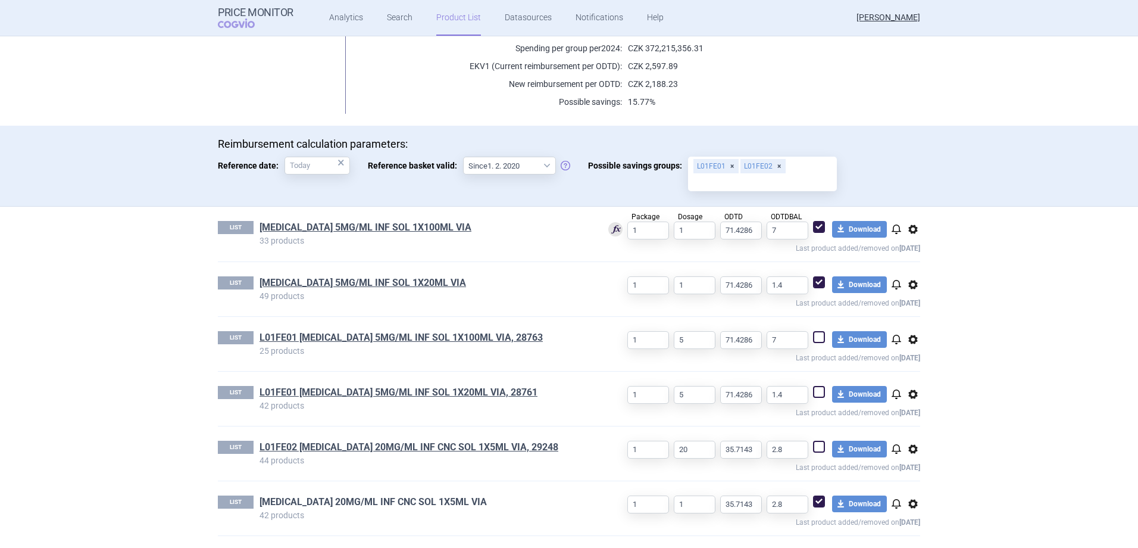 The height and width of the screenshot is (548, 1138). I want to click on h1: ERBITUX 5MG/ML INF SOL 1X20ML VIA, so click(425, 284).